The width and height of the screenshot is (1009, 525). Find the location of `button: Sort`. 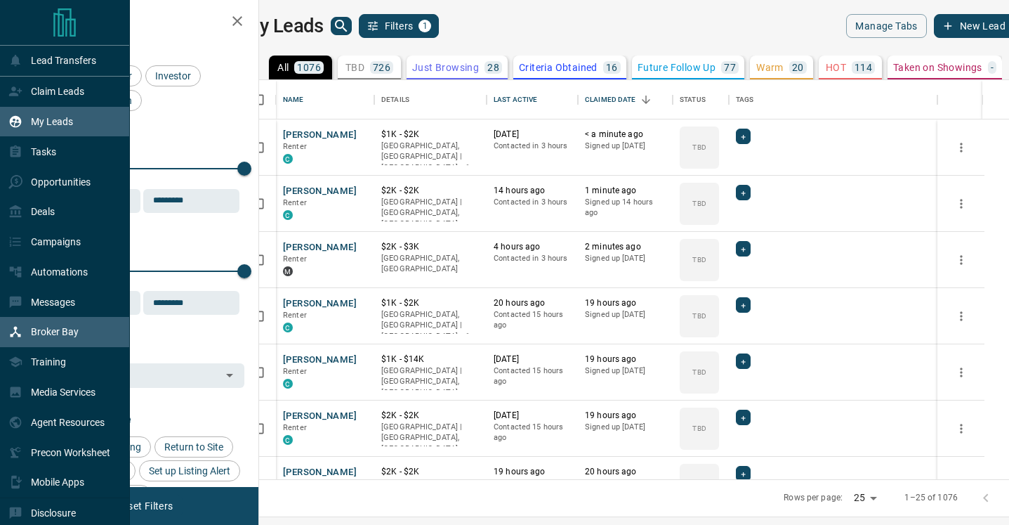

button: Sort is located at coordinates (646, 100).